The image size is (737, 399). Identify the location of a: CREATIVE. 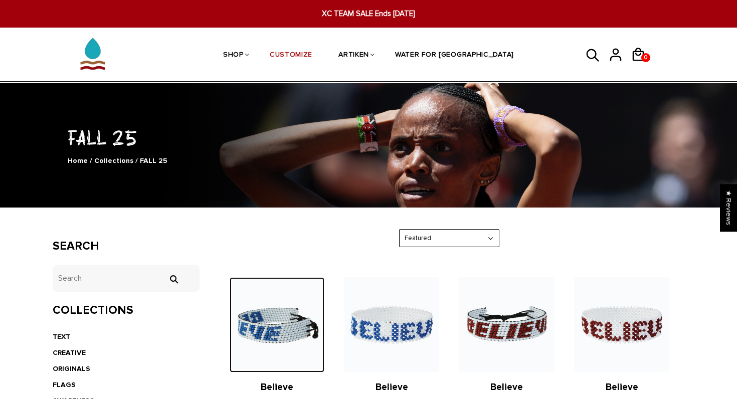
(69, 352).